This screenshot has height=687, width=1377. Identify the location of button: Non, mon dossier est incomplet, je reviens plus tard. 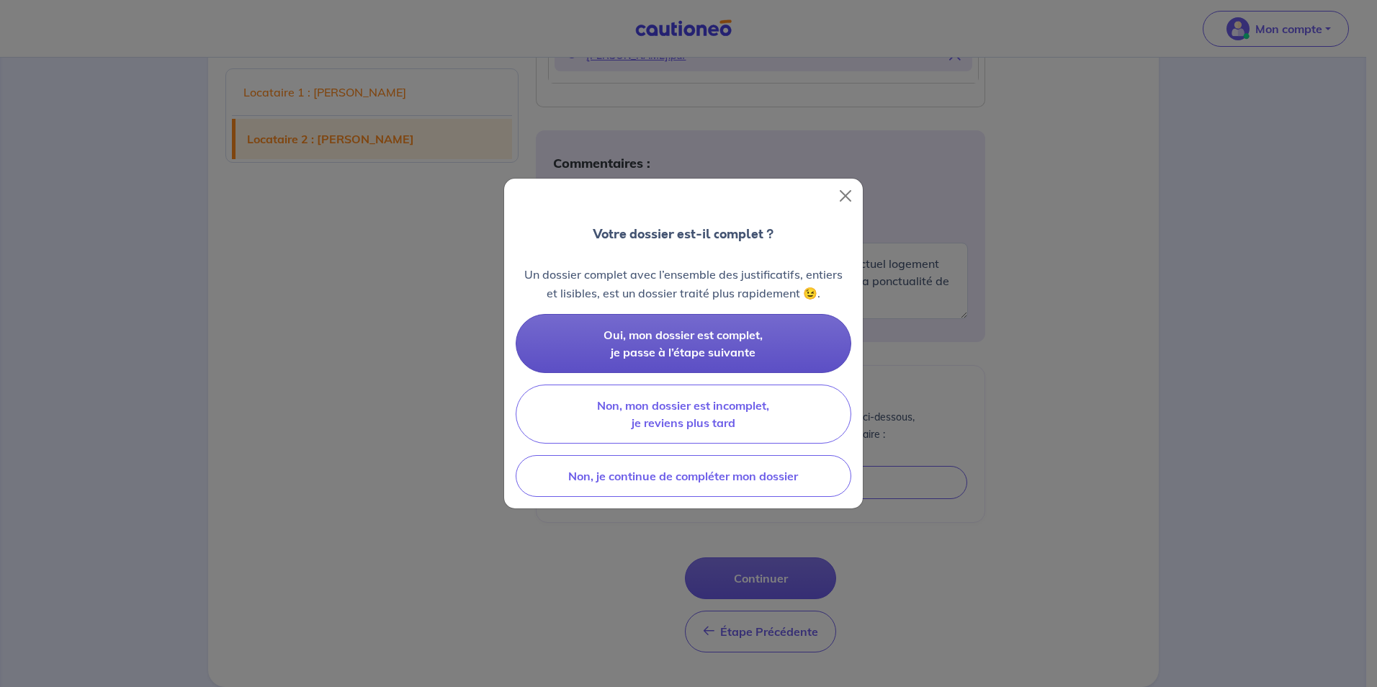
(683, 414).